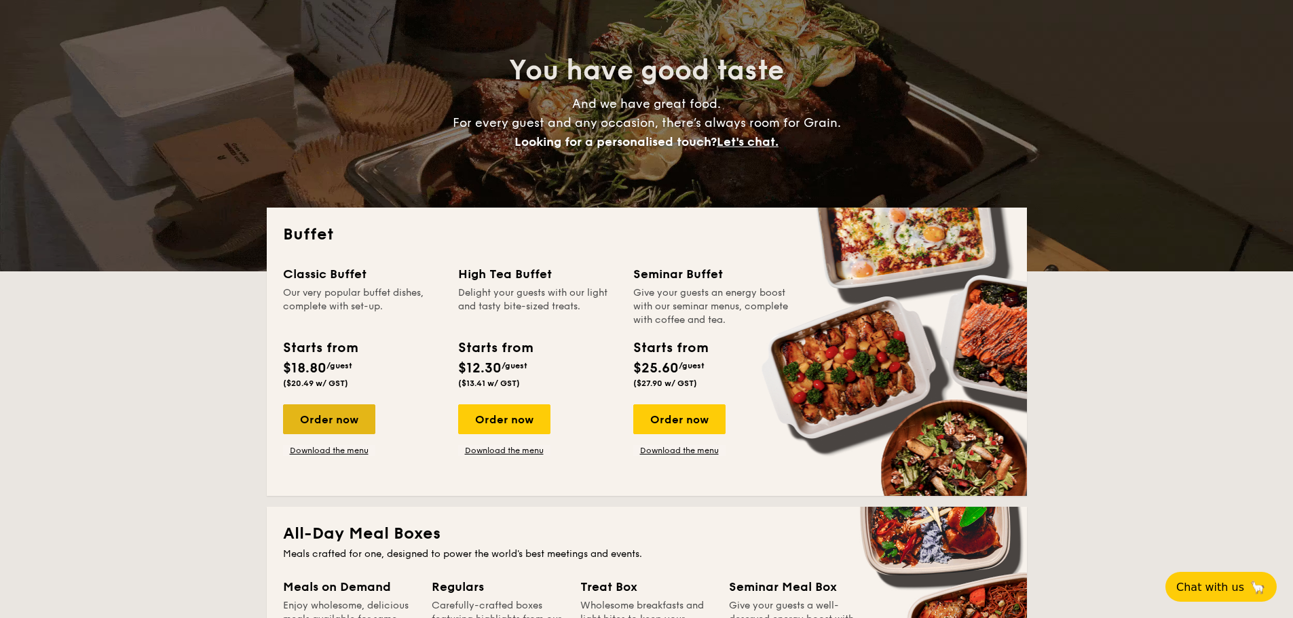  Describe the element at coordinates (656, 369) in the screenshot. I see `span: $25.60` at that location.